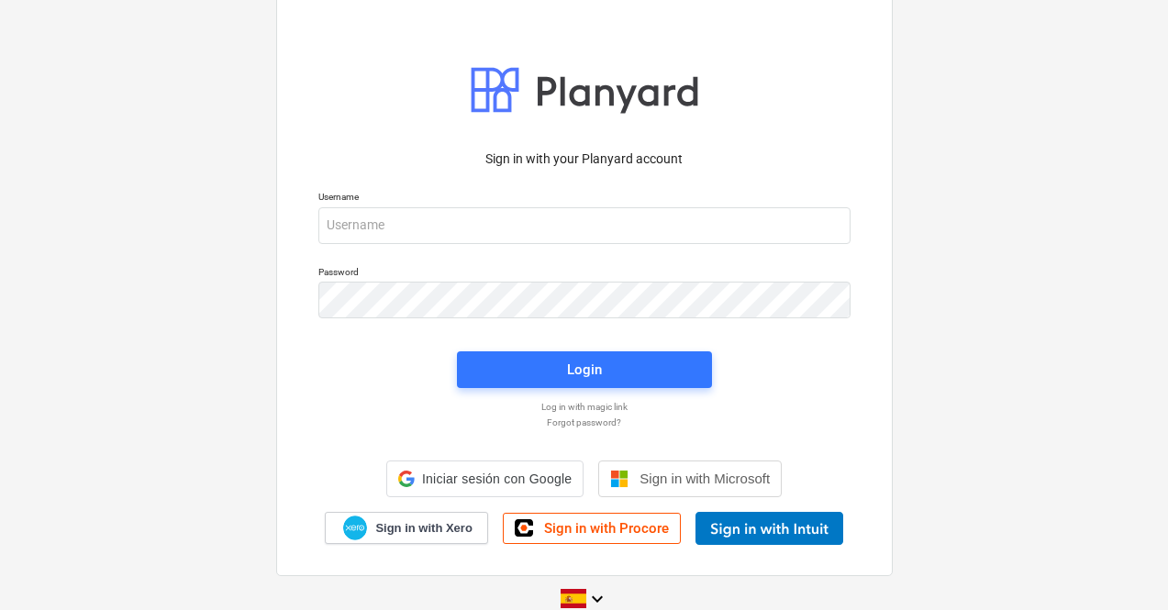 Image resolution: width=1168 pixels, height=610 pixels. Describe the element at coordinates (585, 407) in the screenshot. I see `p: Log in with magic link` at that location.